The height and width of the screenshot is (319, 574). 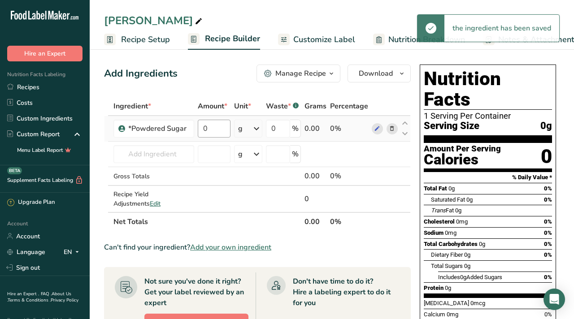 I want to click on a: Recipe Builder, so click(x=224, y=39).